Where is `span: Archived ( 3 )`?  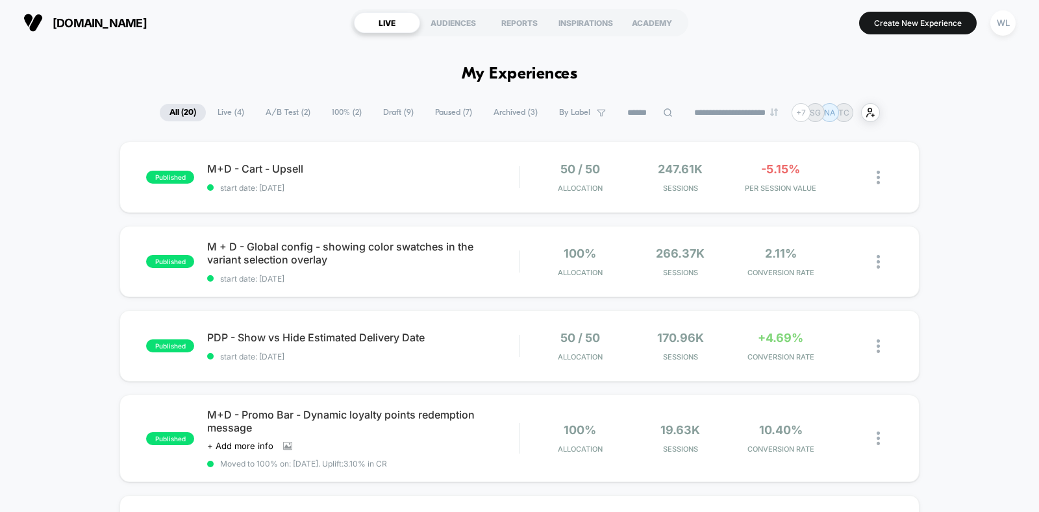 span: Archived ( 3 ) is located at coordinates (516, 112).